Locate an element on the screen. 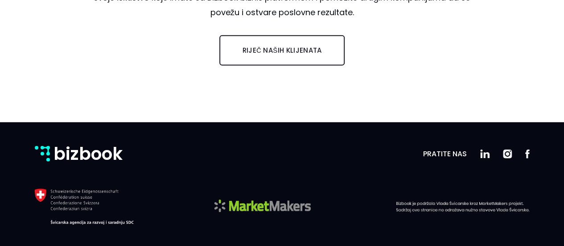 This screenshot has width=564, height=246. h5: Pratite nas is located at coordinates (445, 153).